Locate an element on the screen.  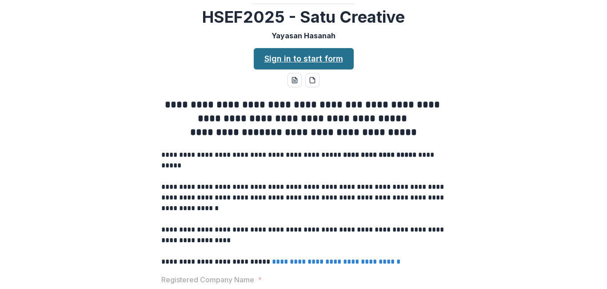
button: word-download is located at coordinates (295, 80).